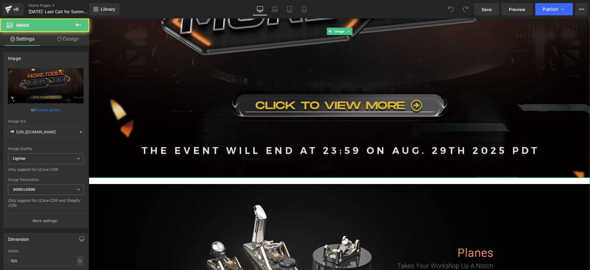 The image size is (590, 270). Describe the element at coordinates (551, 9) in the screenshot. I see `span: Publish` at that location.